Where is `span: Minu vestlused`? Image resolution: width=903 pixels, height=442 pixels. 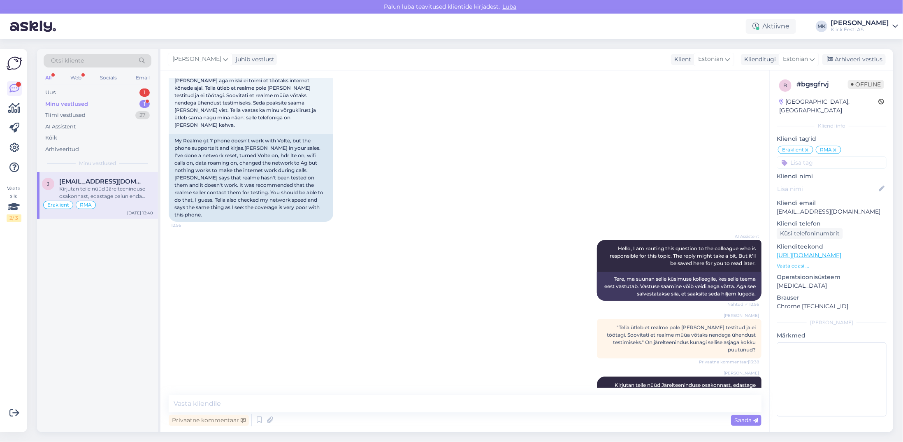 span: Minu vestlused is located at coordinates (98, 163).